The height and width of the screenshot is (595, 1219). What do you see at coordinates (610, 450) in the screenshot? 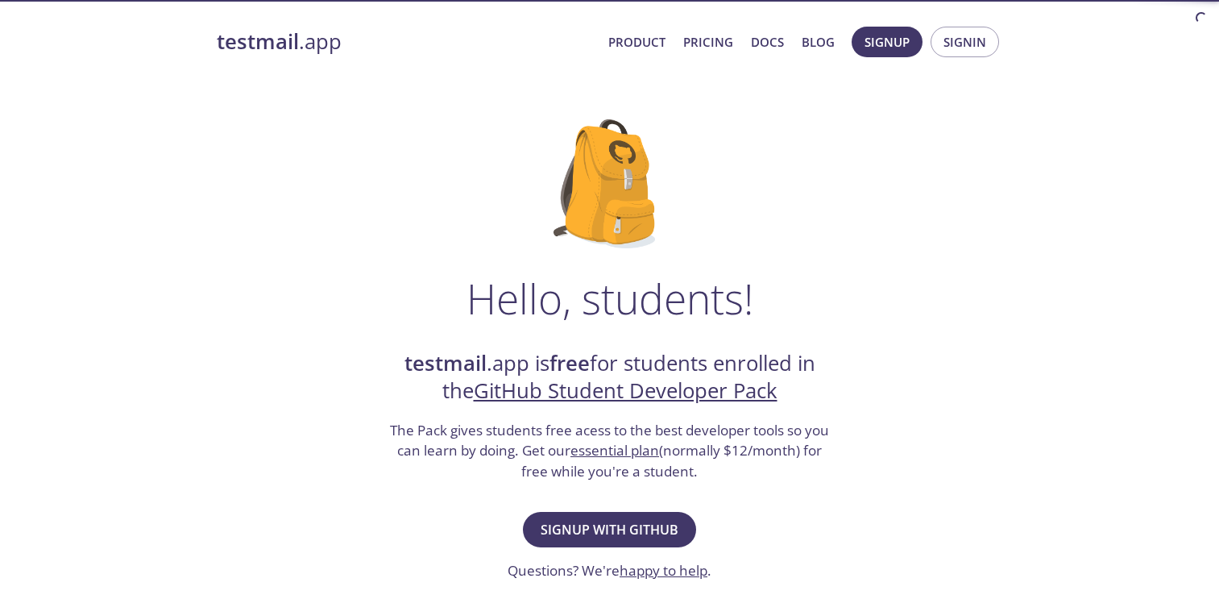
I see `h3: The Pack gives students free acess to the best developer tools so you can learn by doing. Get our...` at bounding box center [610, 450].